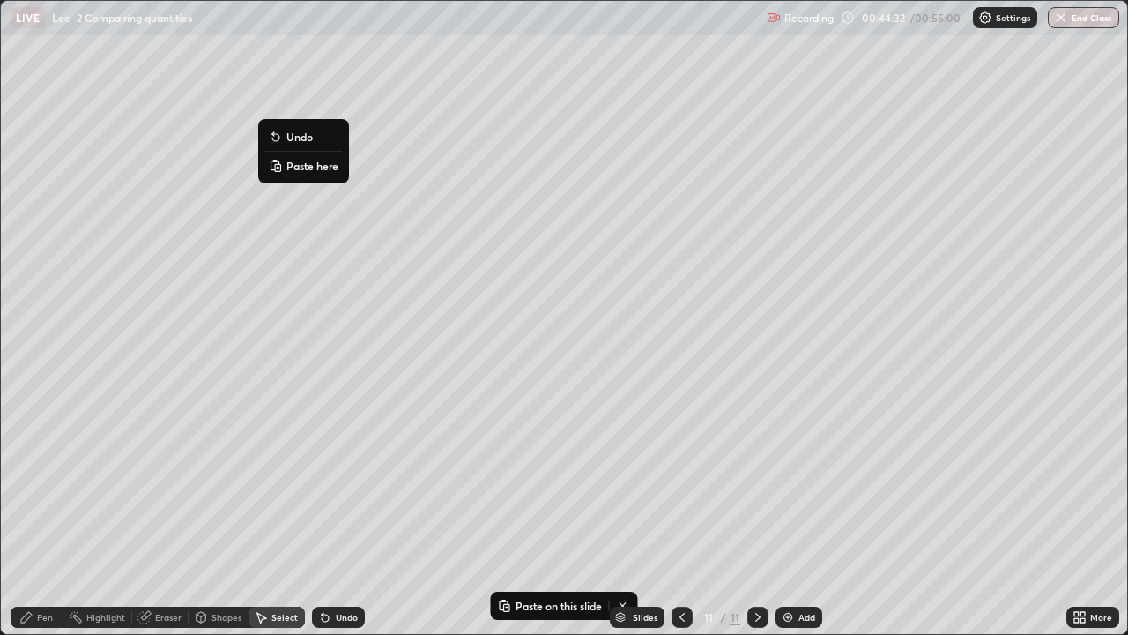  What do you see at coordinates (788, 617) in the screenshot?
I see `img: add-slide-button` at bounding box center [788, 617].